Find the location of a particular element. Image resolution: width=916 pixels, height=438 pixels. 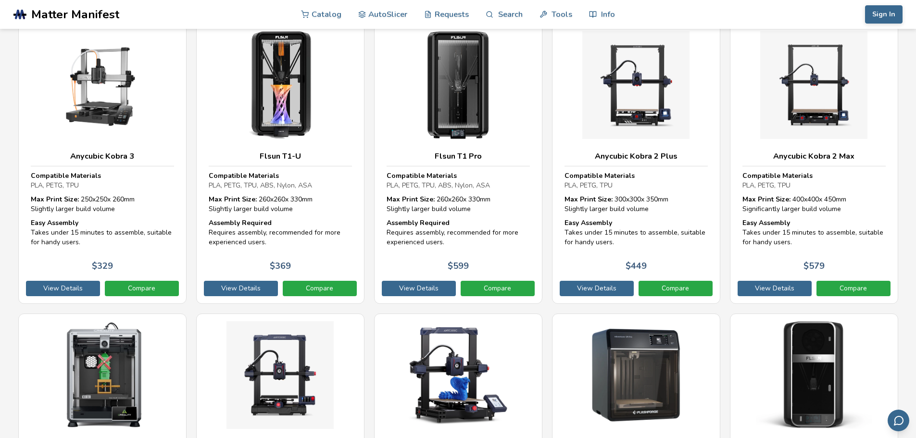

div: 400 x 400 x 450 mm Significantly larger build volume is located at coordinates (814, 204).